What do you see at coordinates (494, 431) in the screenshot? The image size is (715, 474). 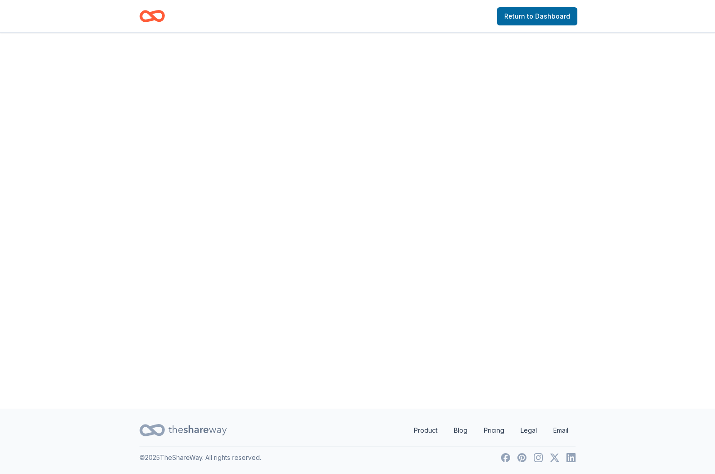 I see `a: Pricing` at bounding box center [494, 431].